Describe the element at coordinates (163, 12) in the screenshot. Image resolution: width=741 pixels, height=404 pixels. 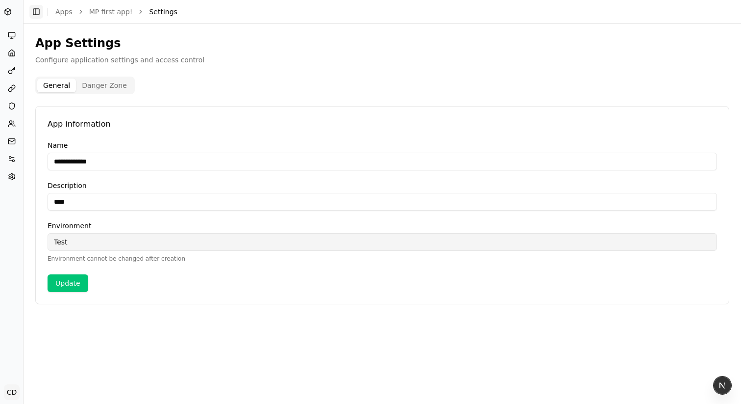
I see `span: Settings` at that location.